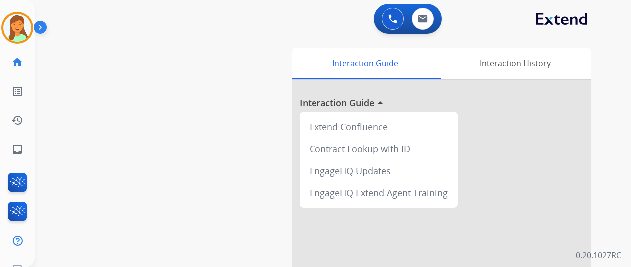 The width and height of the screenshot is (631, 267). What do you see at coordinates (17, 120) in the screenshot?
I see `mat-icon: history` at bounding box center [17, 120].